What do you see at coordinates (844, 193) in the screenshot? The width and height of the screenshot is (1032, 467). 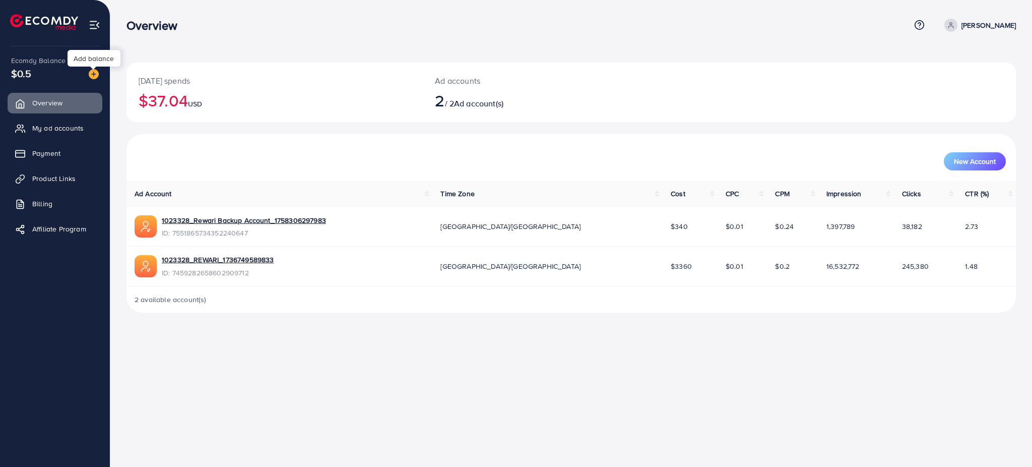 I see `span: Impression` at bounding box center [844, 193].